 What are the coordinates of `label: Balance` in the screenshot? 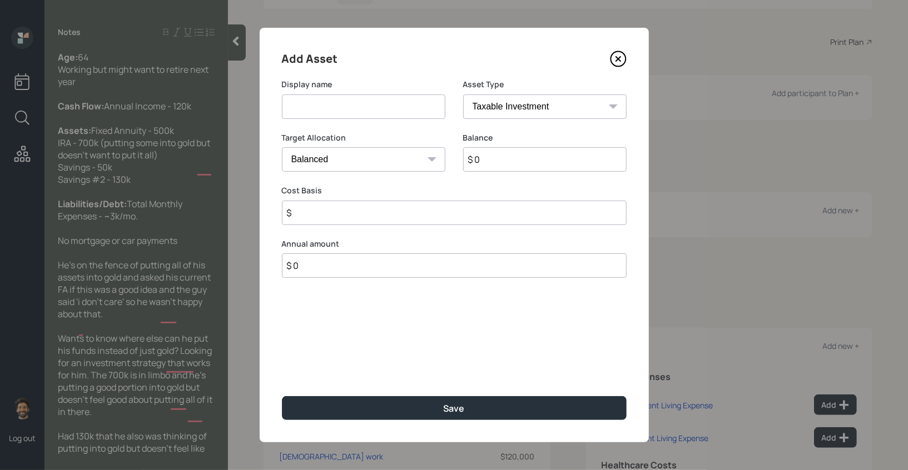 It's located at (545, 138).